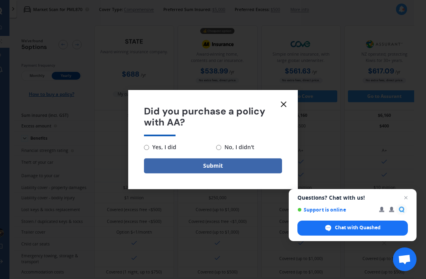 This screenshot has width=426, height=279. Describe the element at coordinates (405, 197) in the screenshot. I see `span: Close chat` at that location.